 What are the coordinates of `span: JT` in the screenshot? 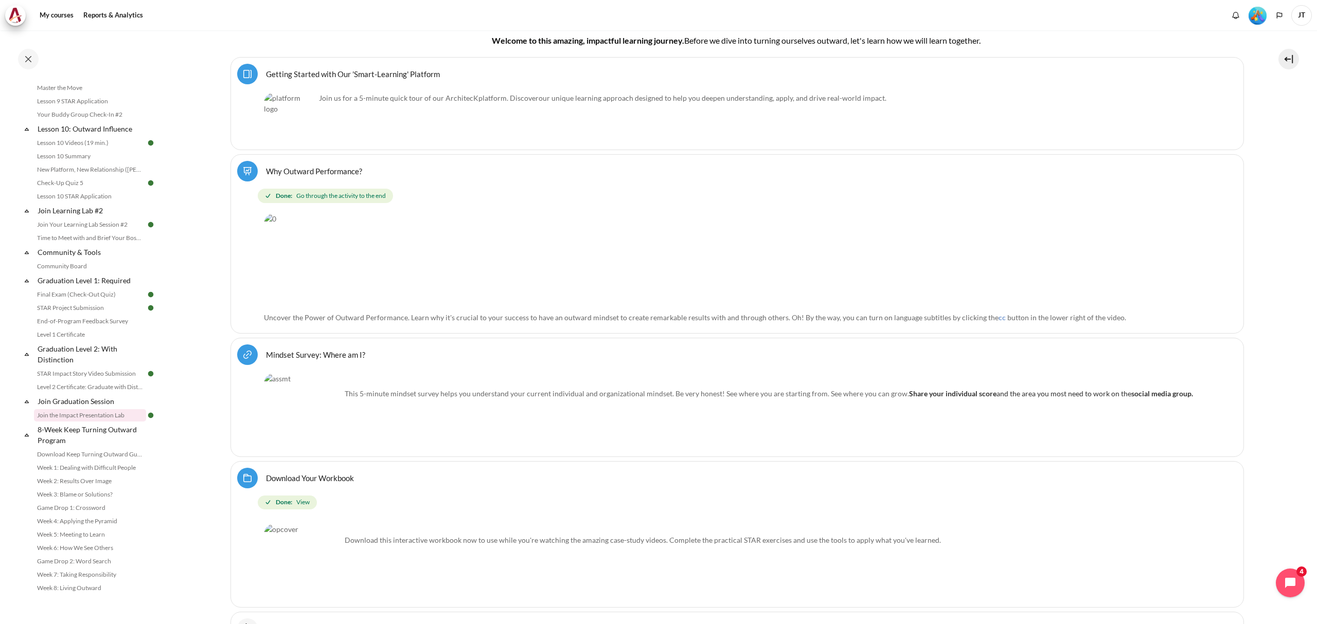 It's located at (1301, 15).